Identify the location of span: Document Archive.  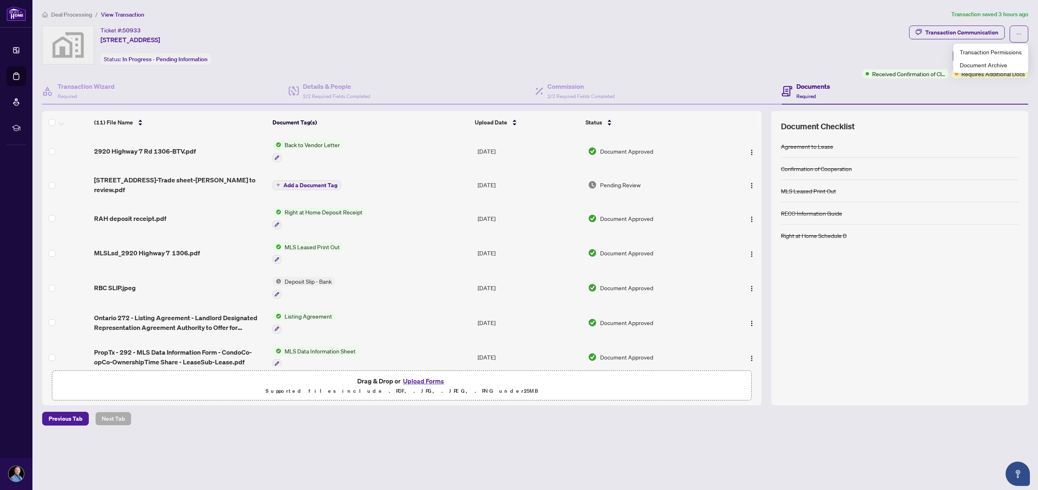
(991, 65).